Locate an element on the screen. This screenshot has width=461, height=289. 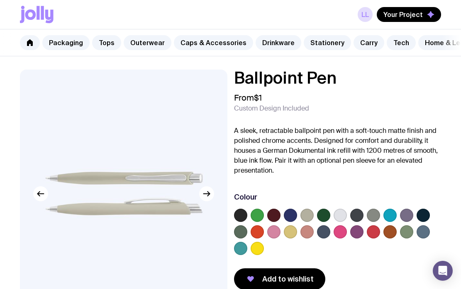
a: Outerwear is located at coordinates (147, 43).